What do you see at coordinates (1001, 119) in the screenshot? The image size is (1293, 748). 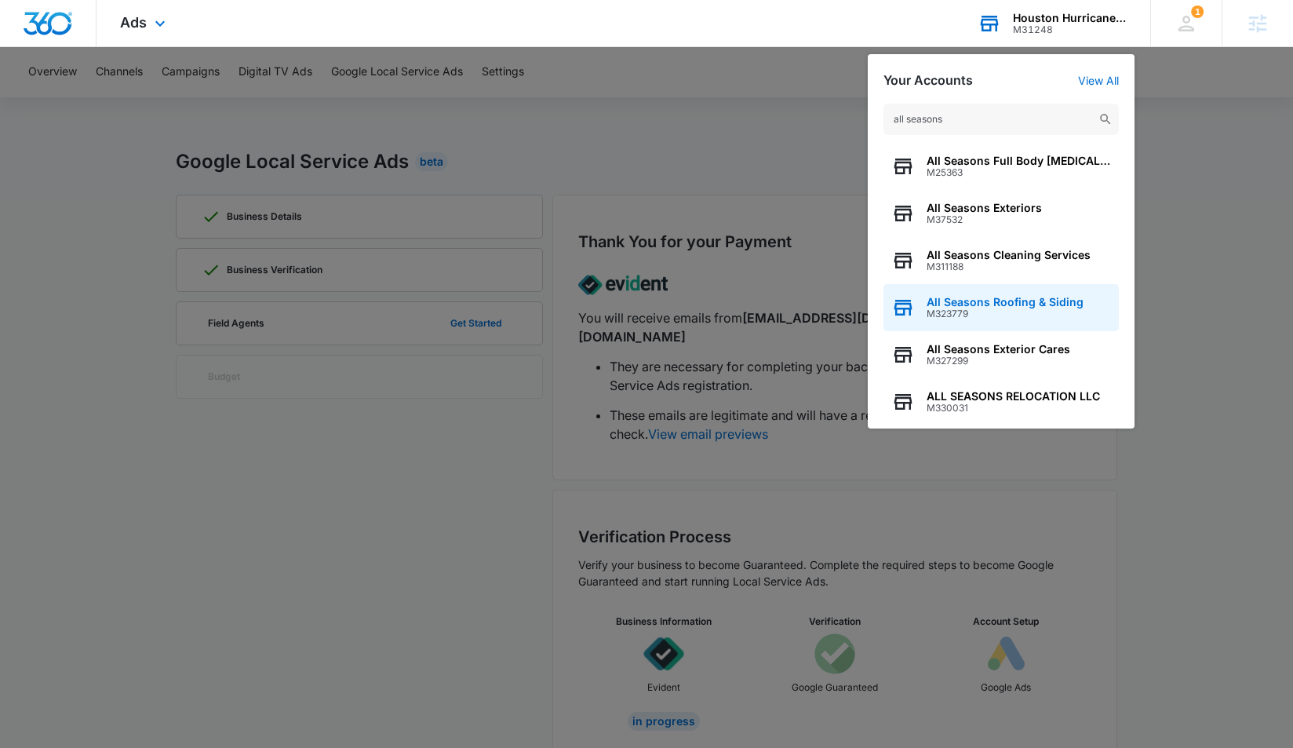 I see `input: Search Accounts` at bounding box center [1001, 119].